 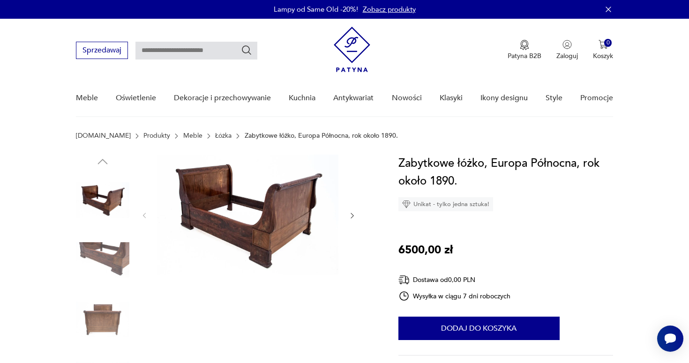 I want to click on a: Nowości, so click(x=407, y=98).